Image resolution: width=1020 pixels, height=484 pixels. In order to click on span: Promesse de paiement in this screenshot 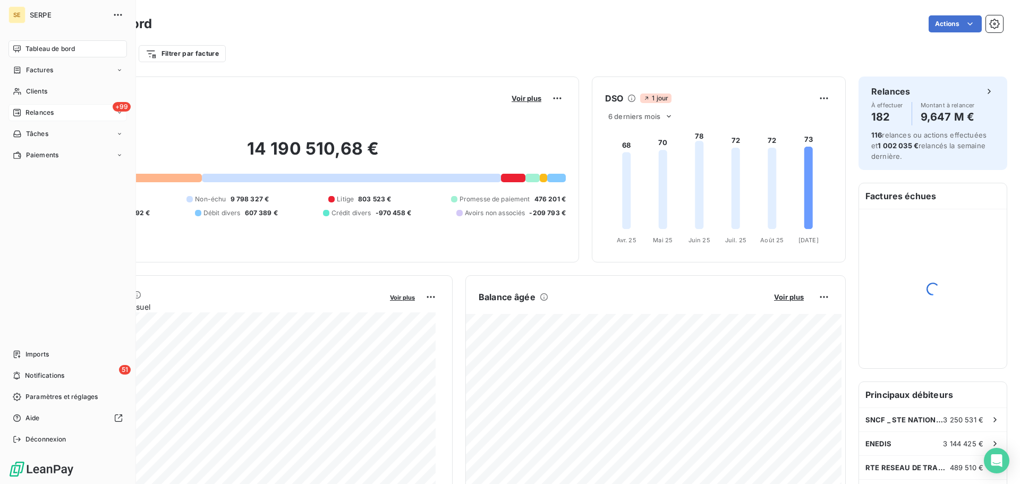, I will do `click(494, 199)`.